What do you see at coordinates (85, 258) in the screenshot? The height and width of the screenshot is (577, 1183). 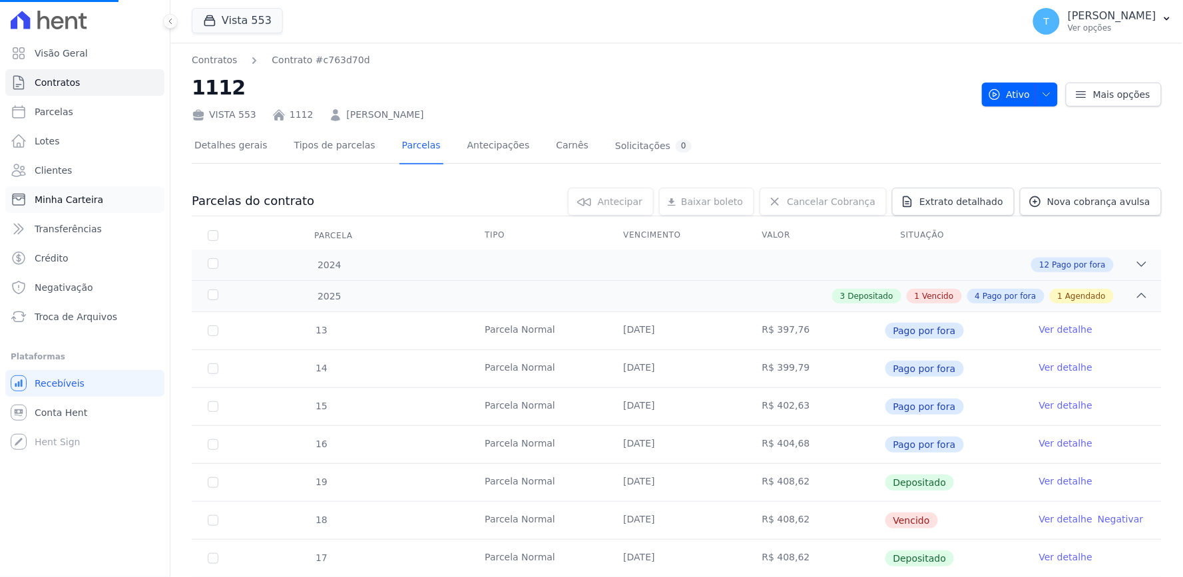 I see `a: Crédito` at bounding box center [85, 258].